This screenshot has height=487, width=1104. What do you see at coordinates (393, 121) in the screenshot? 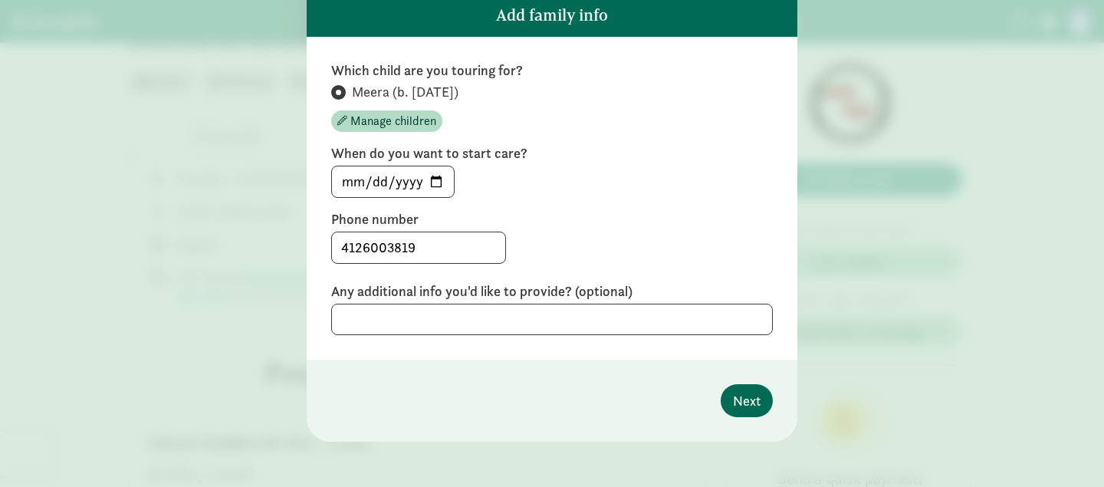
I see `span: Manage children` at bounding box center [393, 121].